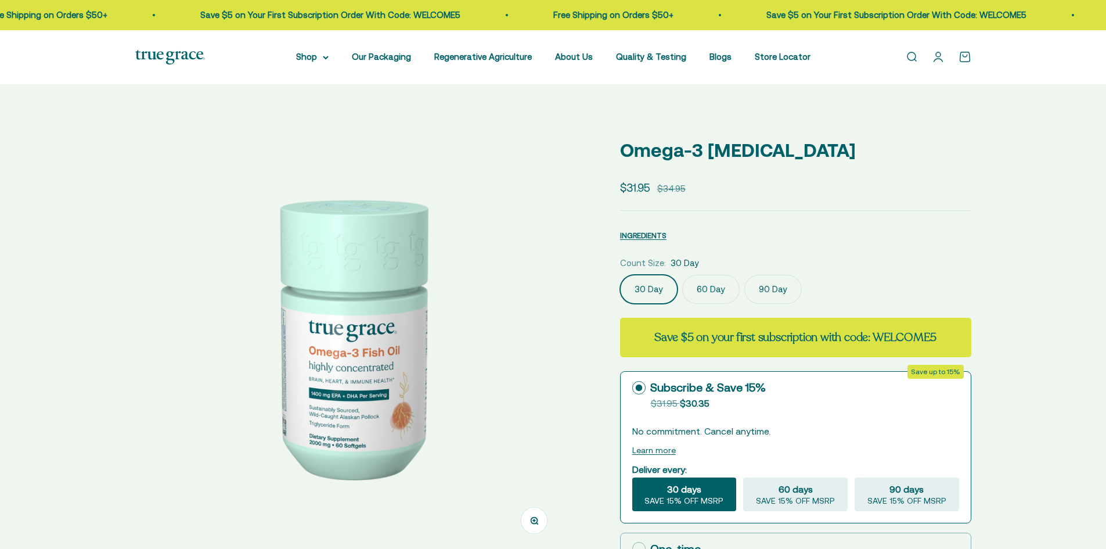 Image resolution: width=1106 pixels, height=549 pixels. I want to click on span: INGREDIENTS, so click(643, 235).